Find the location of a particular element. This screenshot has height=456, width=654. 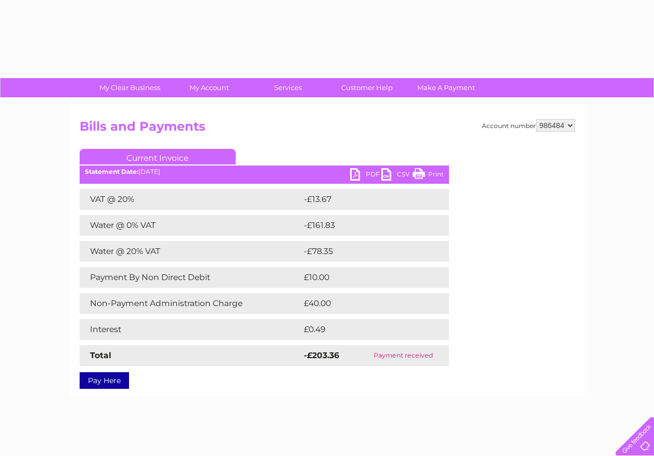

td: Water @ 20% VAT is located at coordinates (190, 251).